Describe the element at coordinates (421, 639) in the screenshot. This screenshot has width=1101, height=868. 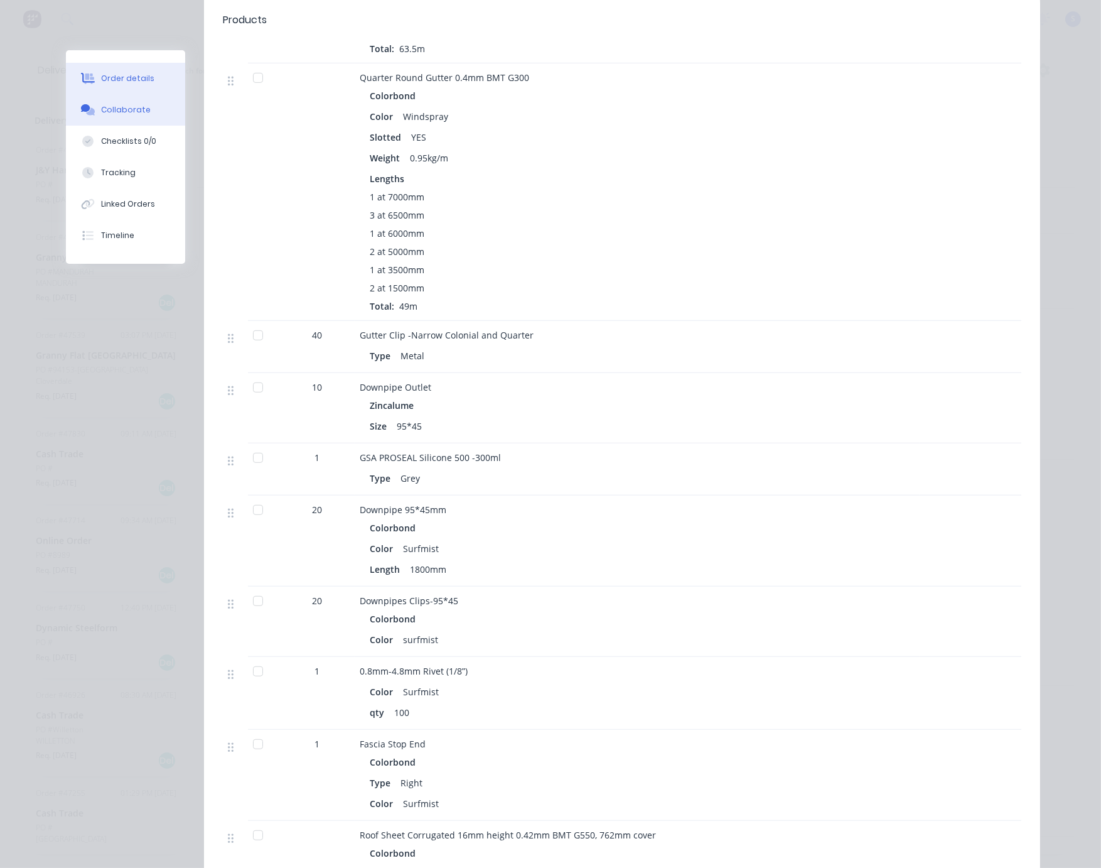
I see `div: surfmist` at that location.